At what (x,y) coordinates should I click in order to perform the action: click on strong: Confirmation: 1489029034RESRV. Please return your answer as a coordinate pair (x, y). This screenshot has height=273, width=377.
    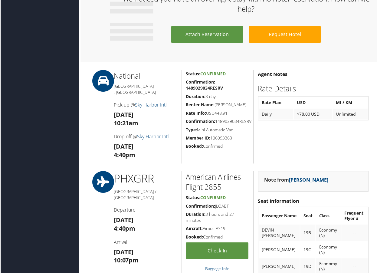
    Looking at the image, I should click on (204, 85).